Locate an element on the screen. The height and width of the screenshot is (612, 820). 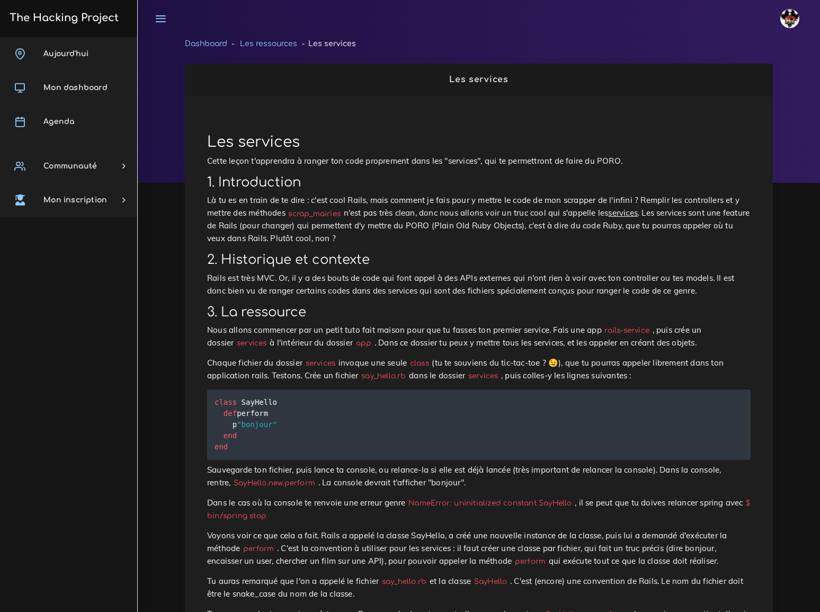
h2: 2. Historique et contexte is located at coordinates (479, 259).